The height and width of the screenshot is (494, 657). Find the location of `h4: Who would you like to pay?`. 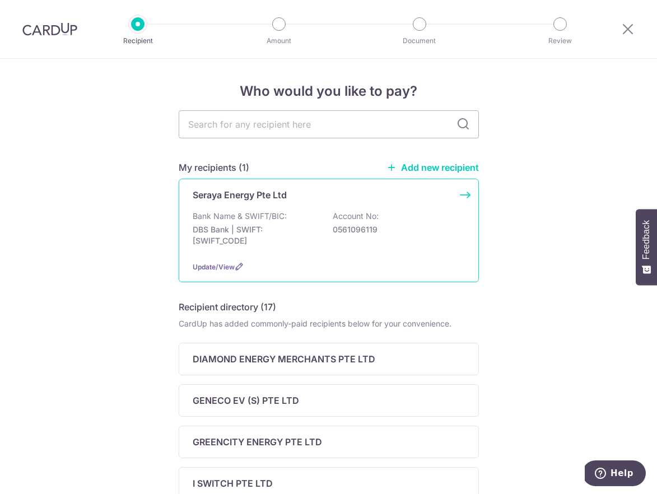

h4: Who would you like to pay? is located at coordinates (329, 91).